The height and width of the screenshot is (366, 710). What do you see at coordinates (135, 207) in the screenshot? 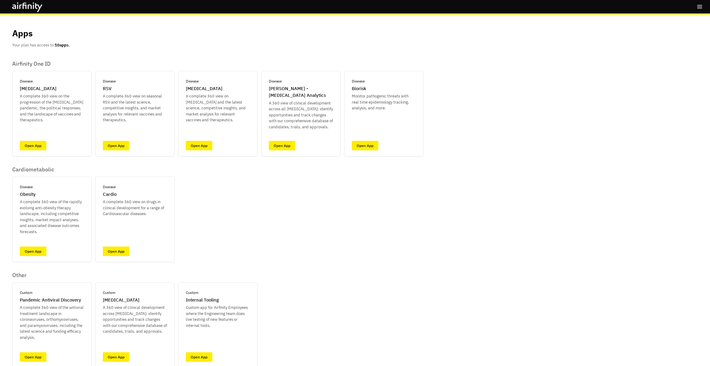
I see `p: A complete 360 view on drugs in clinical development for a range of Cardiovascular diseases.` at bounding box center [135, 207].